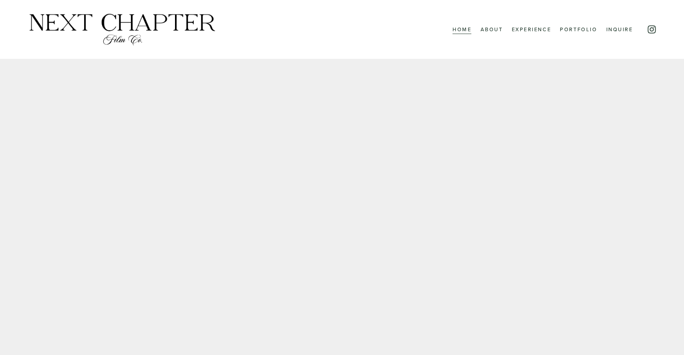  Describe the element at coordinates (579, 30) in the screenshot. I see `a: Portfolio` at that location.